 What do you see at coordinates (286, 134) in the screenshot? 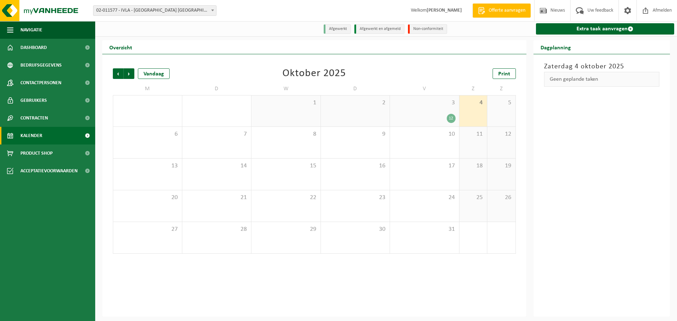
I see `span: 8` at bounding box center [286, 134].